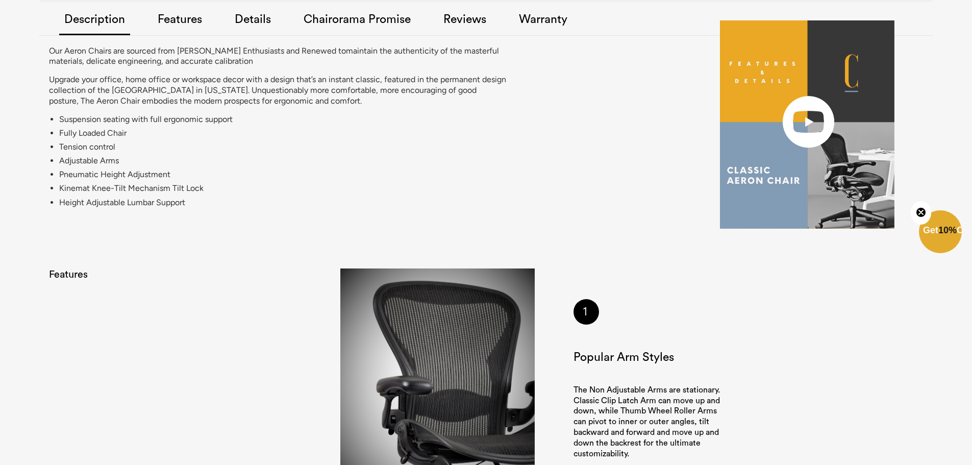  What do you see at coordinates (651, 357) in the screenshot?
I see `h3: Popular Arm Styles` at bounding box center [651, 357].